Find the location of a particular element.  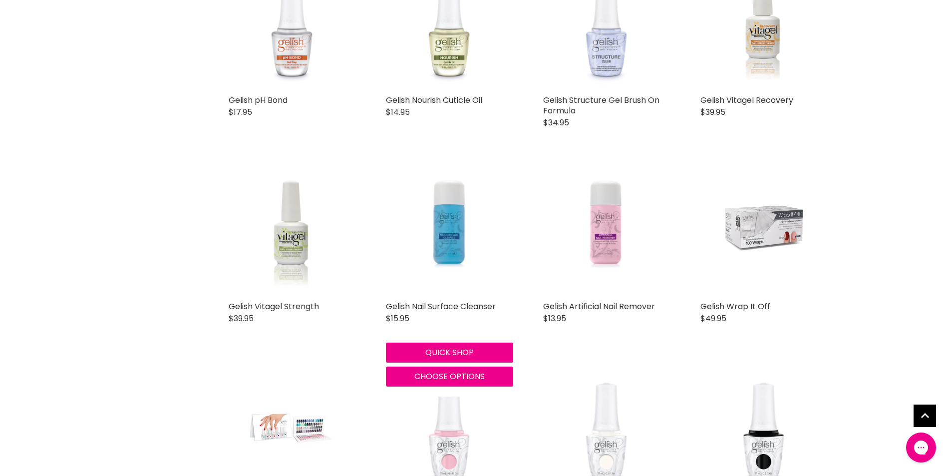

a: Gelish Structure Gel Brush On Formula is located at coordinates (601, 105).